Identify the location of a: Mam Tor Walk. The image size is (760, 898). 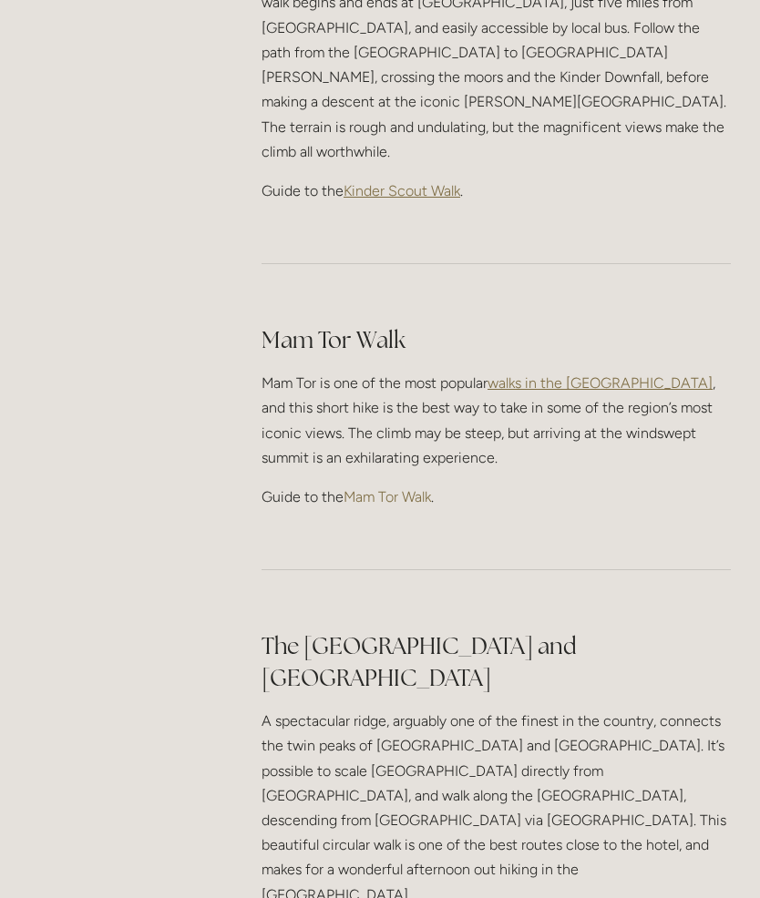
(387, 496).